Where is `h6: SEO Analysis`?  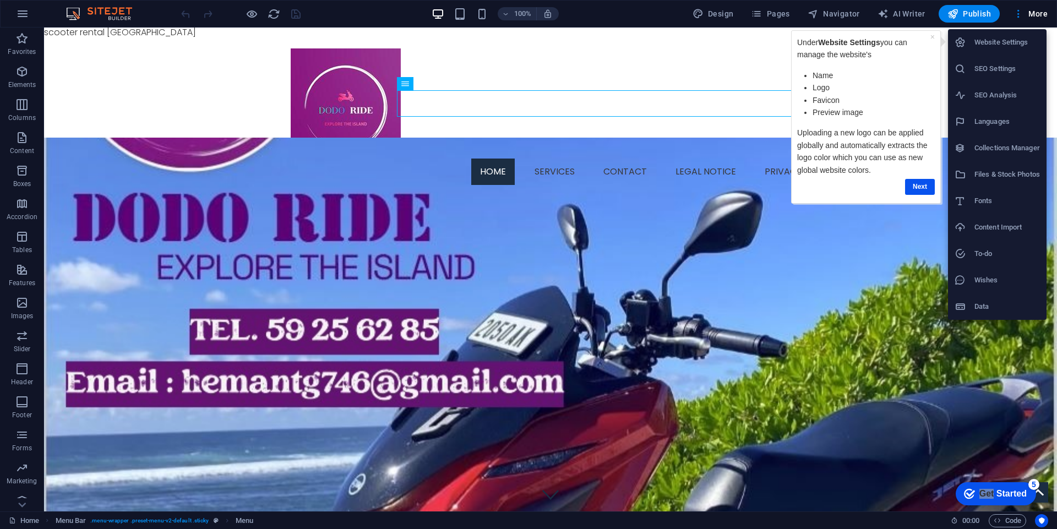 h6: SEO Analysis is located at coordinates (1007, 95).